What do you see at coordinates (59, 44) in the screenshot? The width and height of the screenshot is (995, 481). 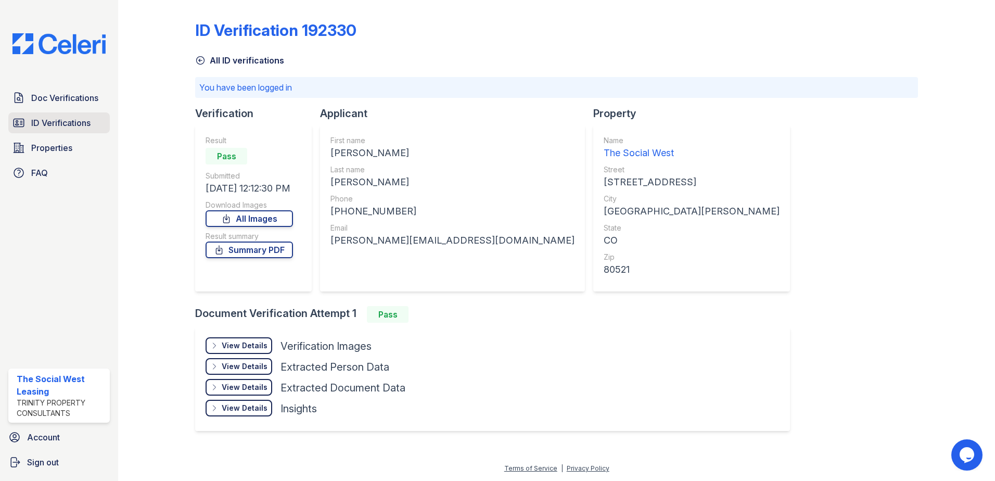 I see `img: CE_Logo_Blue-a8612792a0a2168367f1c8372b55b34899dd931a85d93a1a3d3e32e68fde9ad4.png` at bounding box center [59, 44].